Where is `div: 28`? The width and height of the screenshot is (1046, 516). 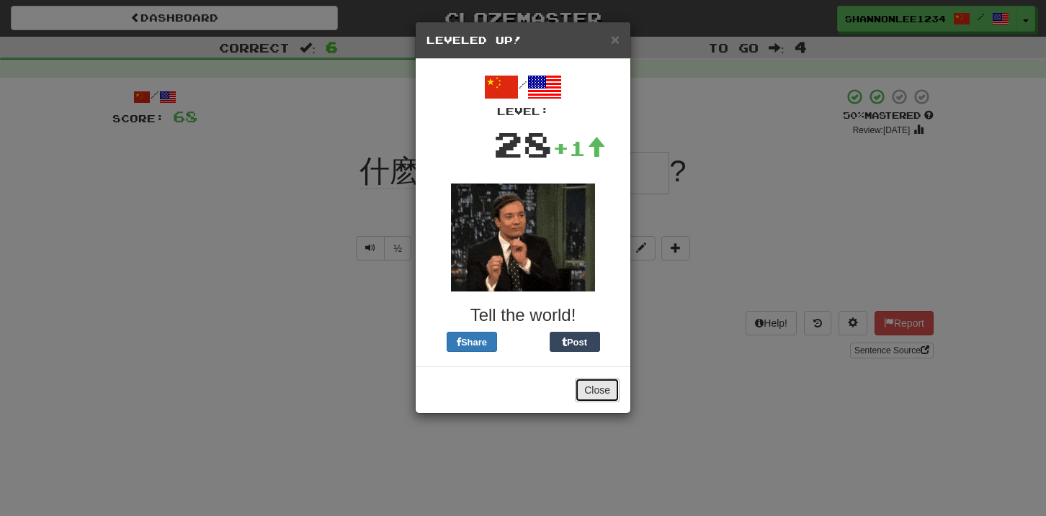
div: 28 is located at coordinates (523, 144).